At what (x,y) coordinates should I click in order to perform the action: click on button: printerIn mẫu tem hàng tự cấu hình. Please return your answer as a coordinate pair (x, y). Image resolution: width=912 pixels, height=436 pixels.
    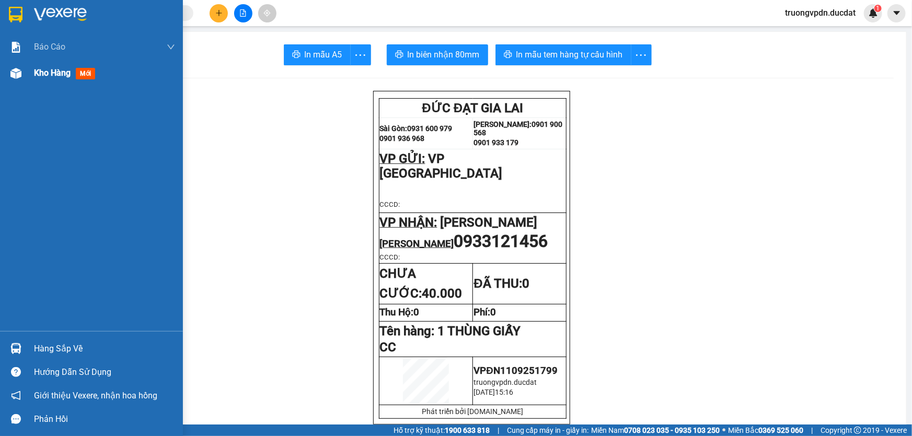
    Looking at the image, I should click on (563, 55).